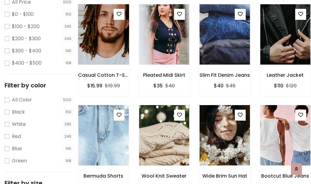  What do you see at coordinates (18, 112) in the screenshot?
I see `label: Black` at bounding box center [18, 112].